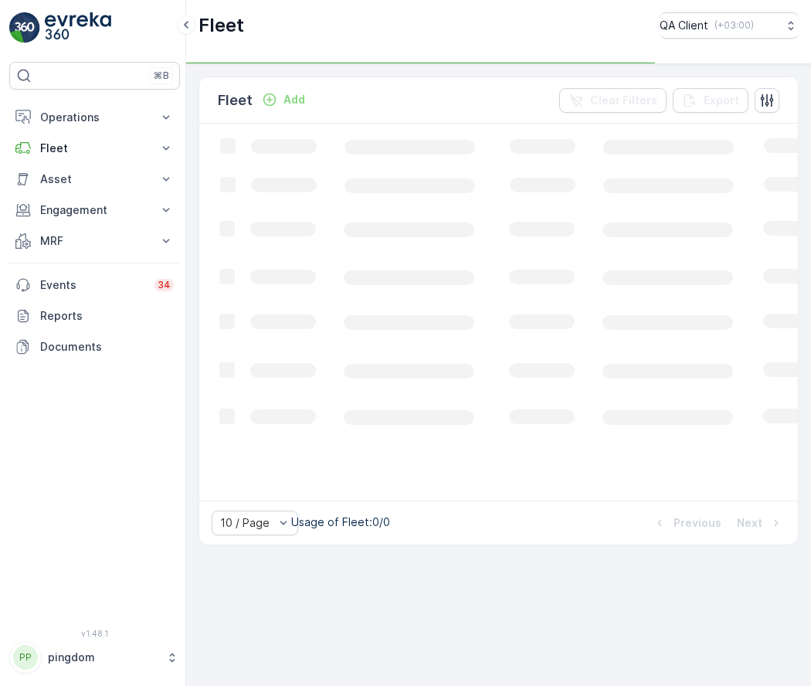  What do you see at coordinates (25, 657) in the screenshot?
I see `div: PP` at bounding box center [25, 657].